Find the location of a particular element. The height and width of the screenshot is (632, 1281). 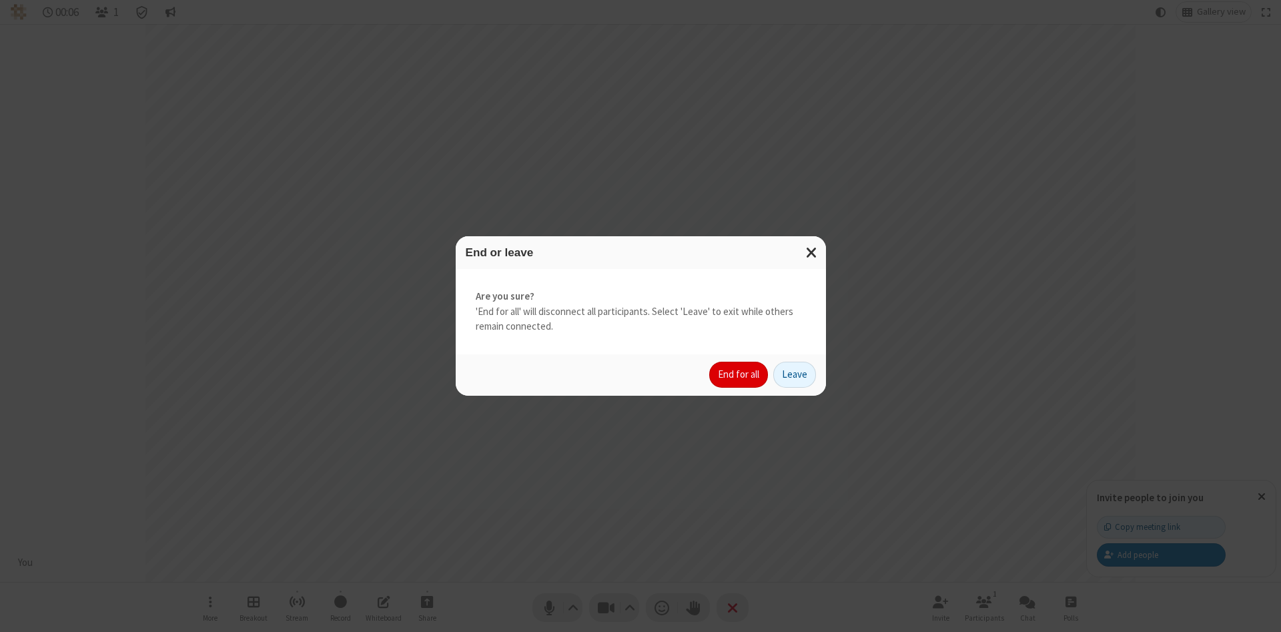

button: Close modal is located at coordinates (812, 252).